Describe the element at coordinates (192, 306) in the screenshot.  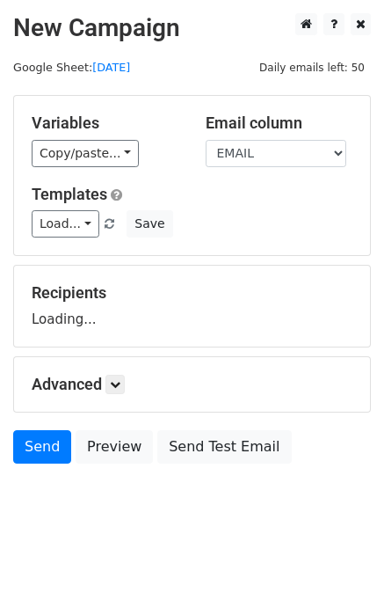
I see `div: Loading...` at that location.